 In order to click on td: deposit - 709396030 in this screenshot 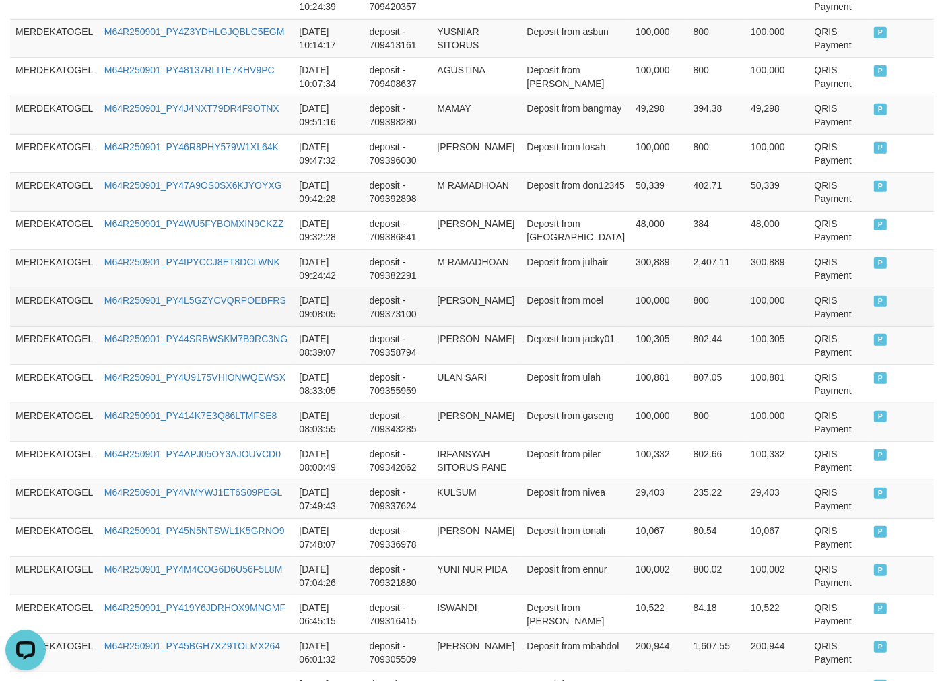, I will do `click(398, 153)`.